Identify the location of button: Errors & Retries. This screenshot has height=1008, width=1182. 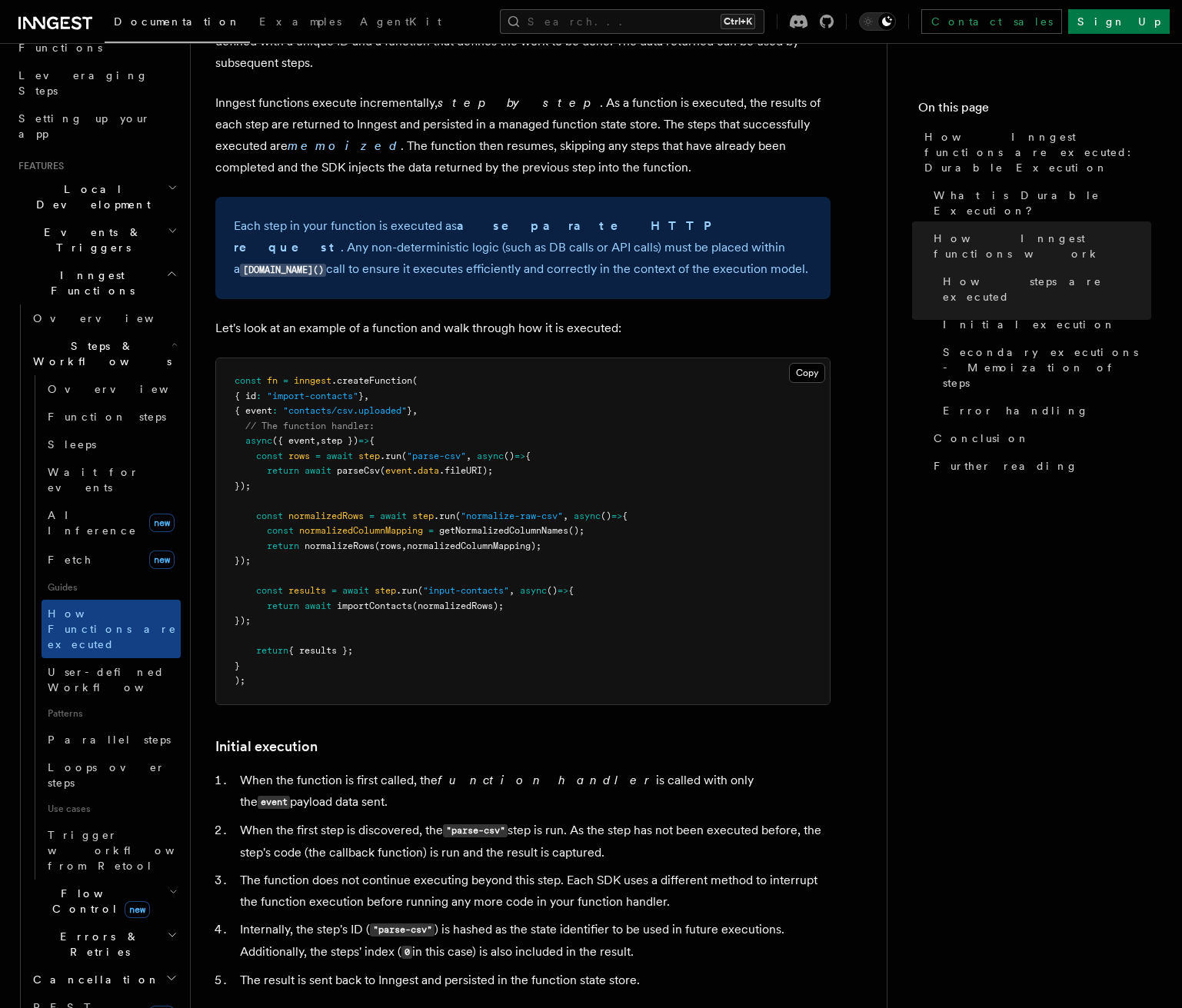
(103, 944).